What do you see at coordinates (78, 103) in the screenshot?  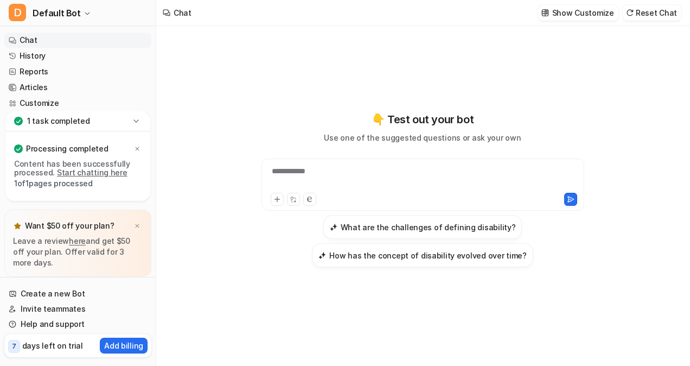 I see `a: Customize` at bounding box center [78, 103].